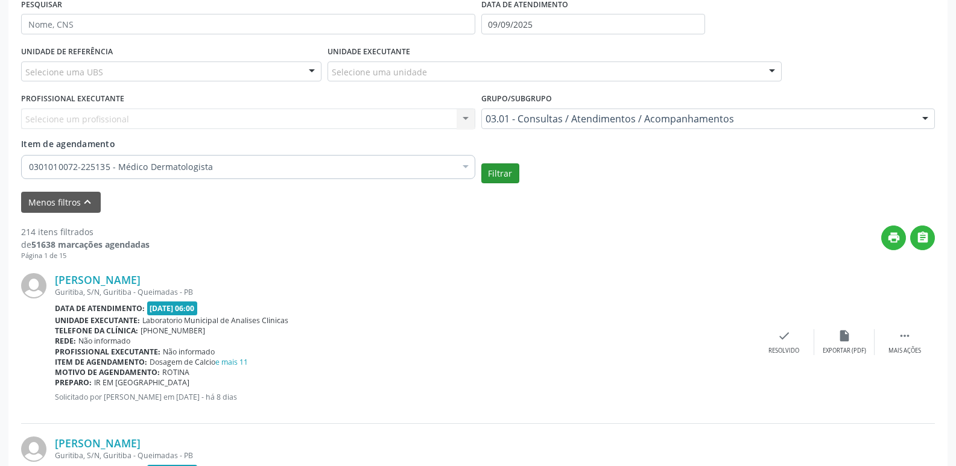 The height and width of the screenshot is (466, 956). What do you see at coordinates (72, 99) in the screenshot?
I see `label: PROFISSIONAL EXECUTANTE` at bounding box center [72, 99].